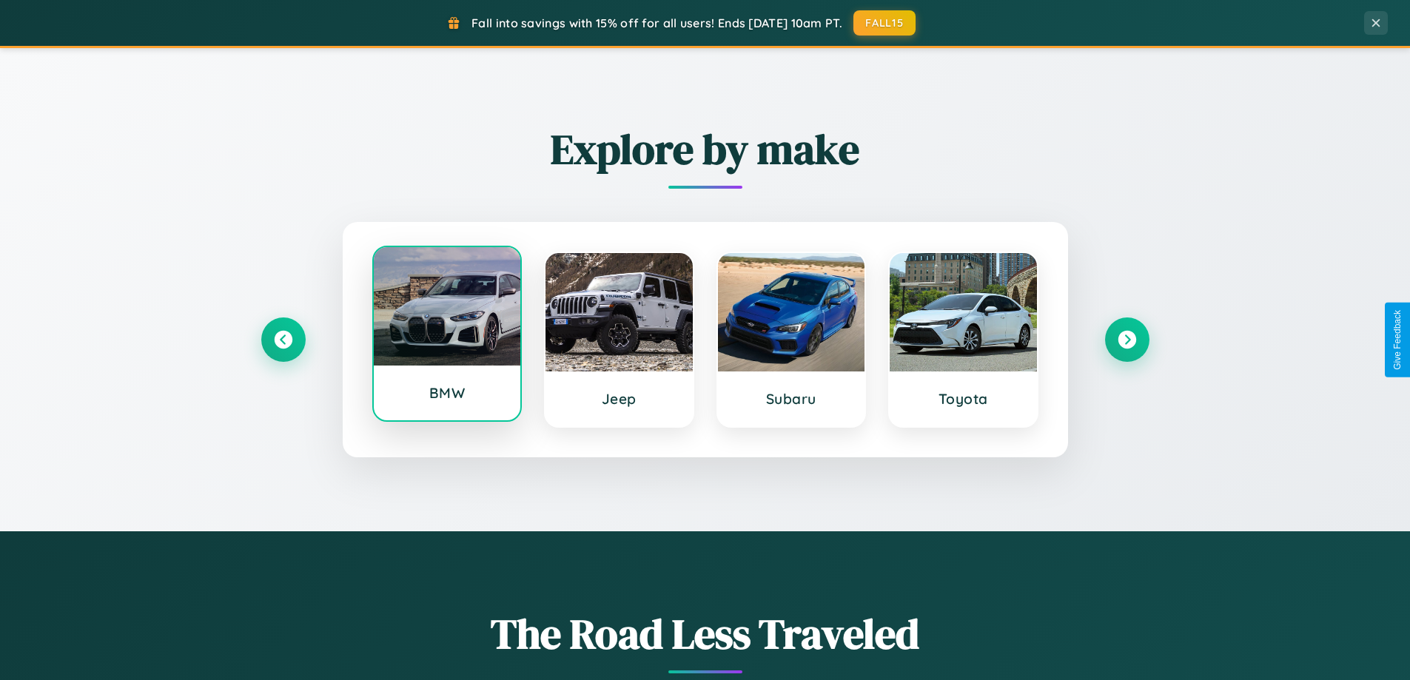  What do you see at coordinates (791, 399) in the screenshot?
I see `h3: Subaru` at bounding box center [791, 399].